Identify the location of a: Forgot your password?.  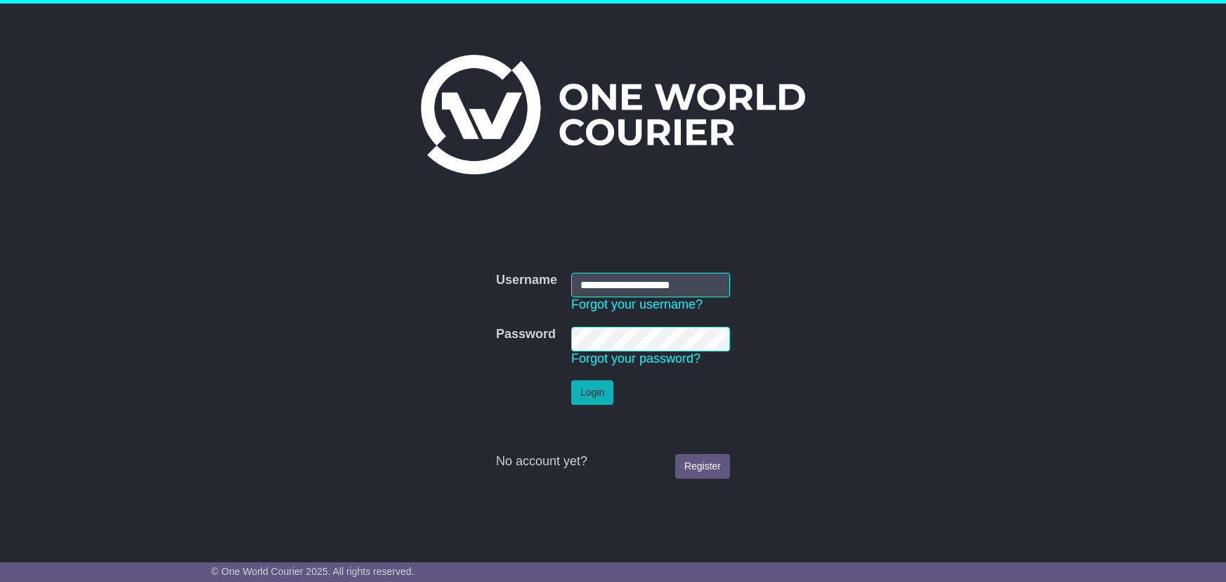
(636, 358).